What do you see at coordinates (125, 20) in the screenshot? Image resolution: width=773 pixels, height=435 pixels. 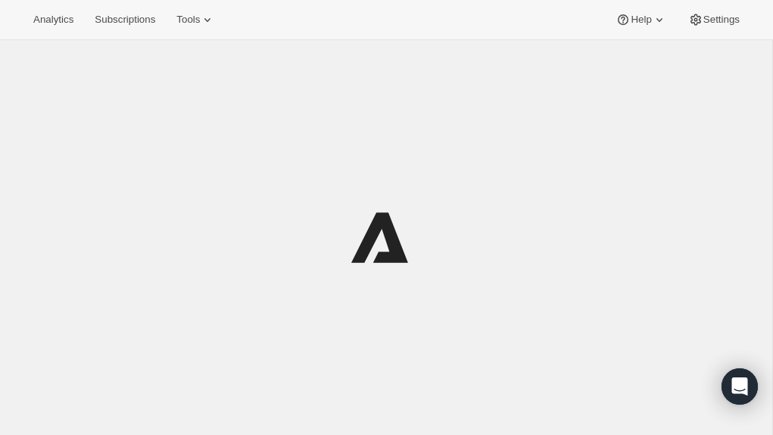 I see `button: Subscriptions` at bounding box center [125, 20].